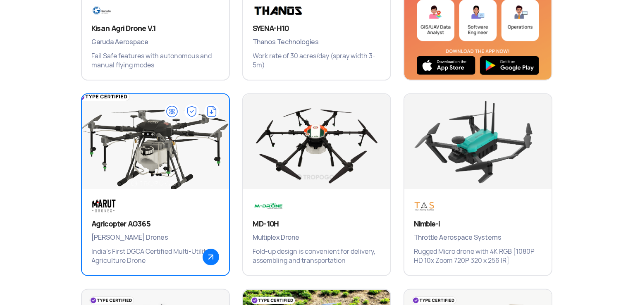 Image resolution: width=633 pixels, height=305 pixels. Describe the element at coordinates (317, 185) in the screenshot. I see `a: Drone ImageBrandMD-10HMultiplex DroneFold-up design is convenient for delivery, assembling and tr...` at that location.